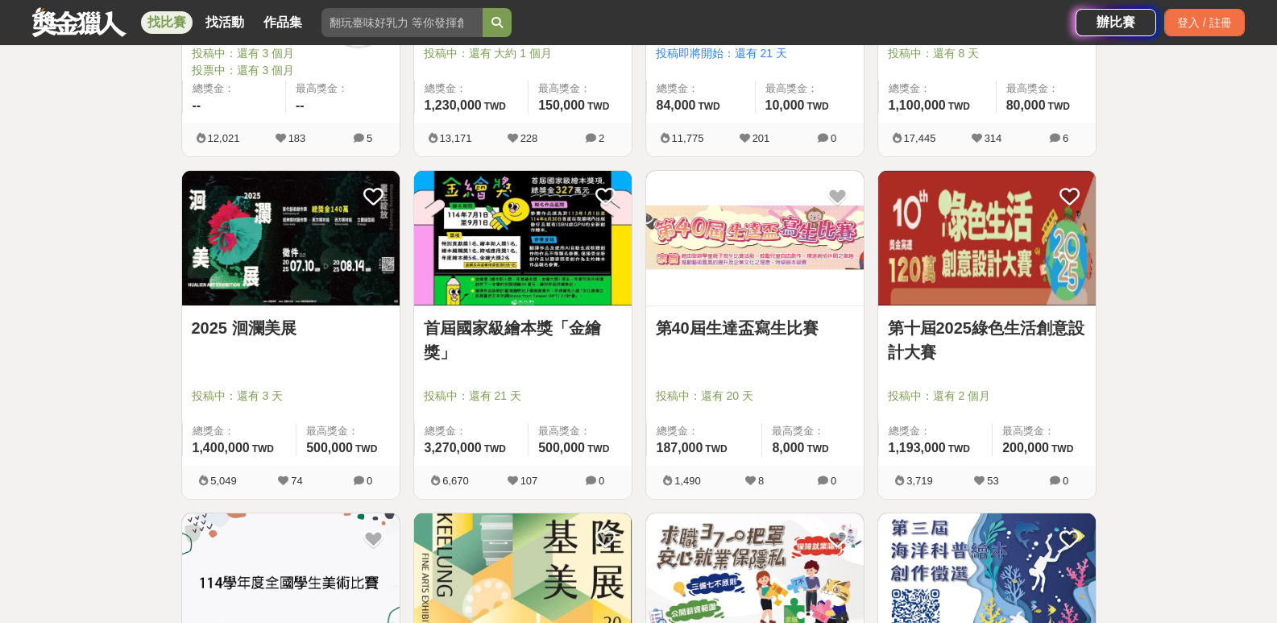  Describe the element at coordinates (529, 138) in the screenshot. I see `span: 228` at that location.